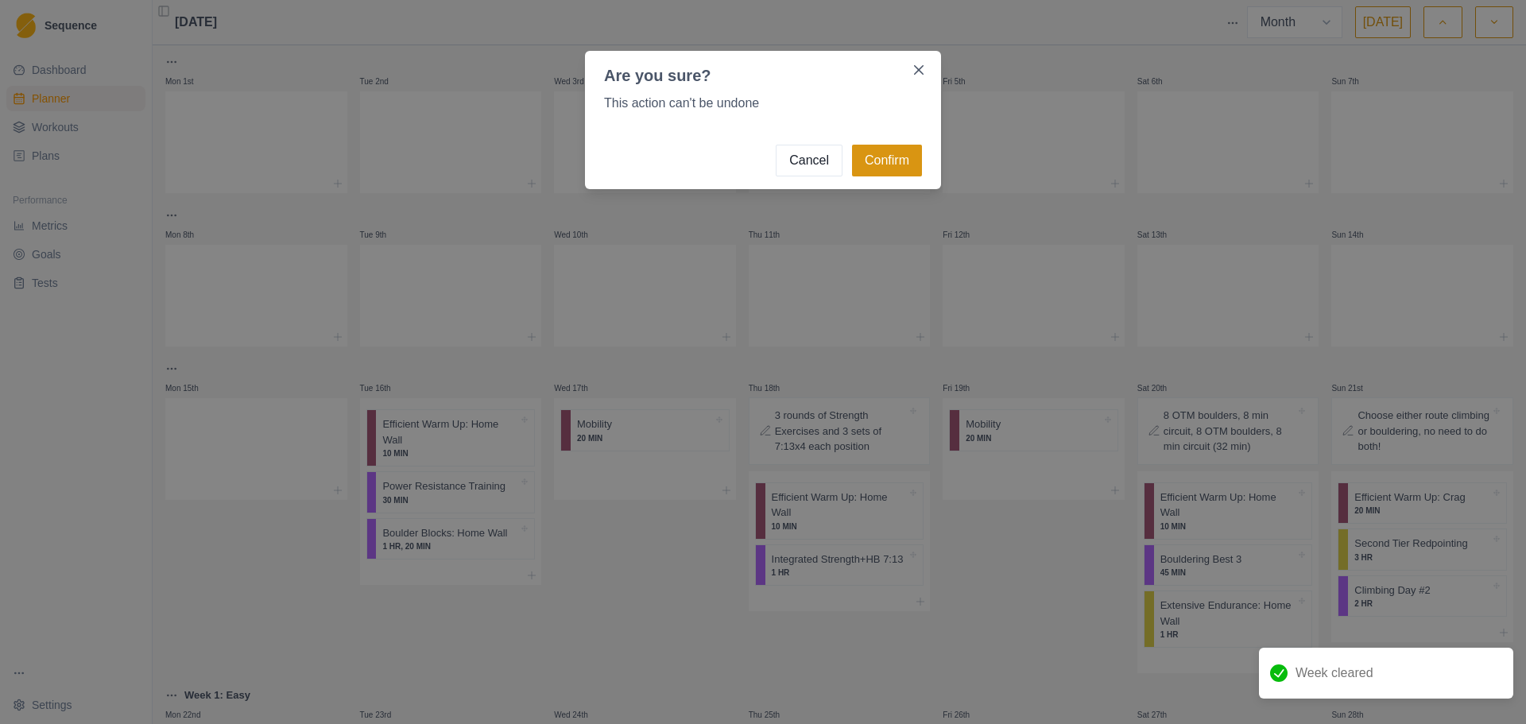 The height and width of the screenshot is (724, 1526). I want to click on div: This action can't be undone, so click(763, 103).